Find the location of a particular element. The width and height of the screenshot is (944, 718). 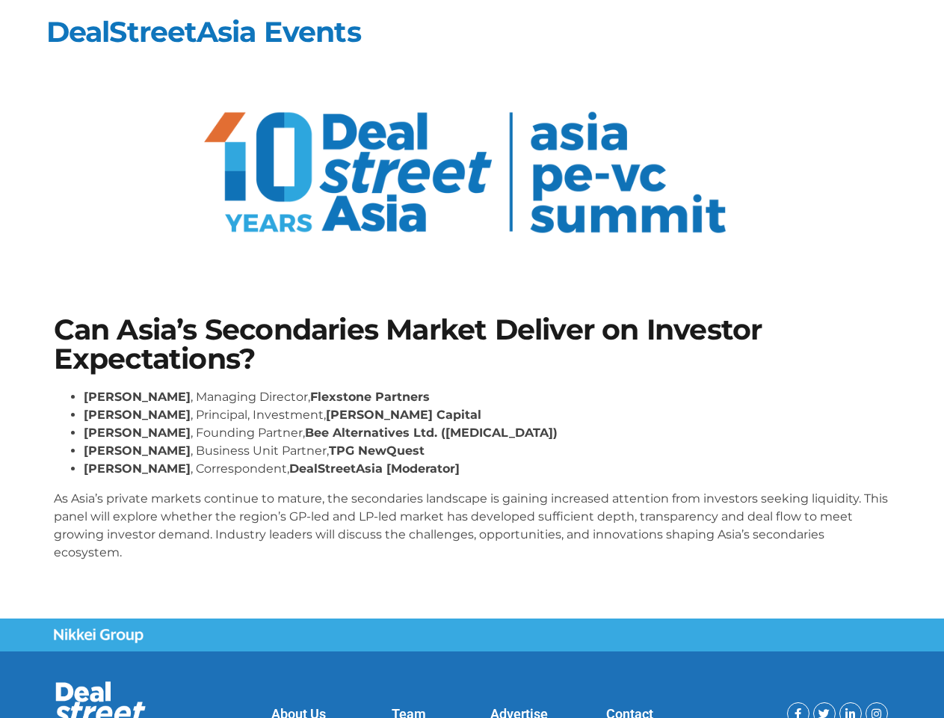

h1: Can Asia’s Secondaries Market Deliver on Investor Expectations? is located at coordinates (472, 344).